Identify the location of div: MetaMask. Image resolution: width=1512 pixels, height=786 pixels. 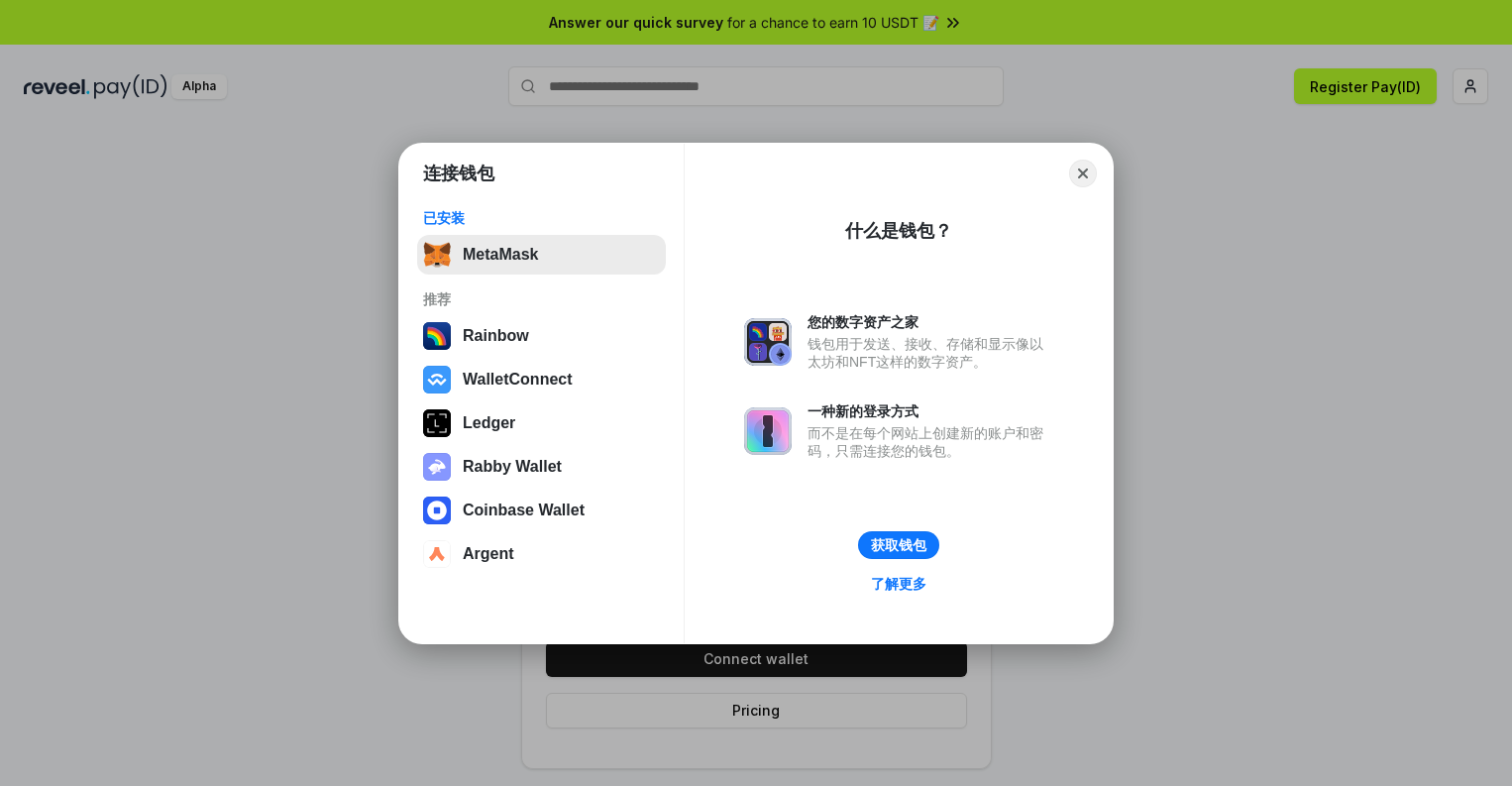
(500, 255).